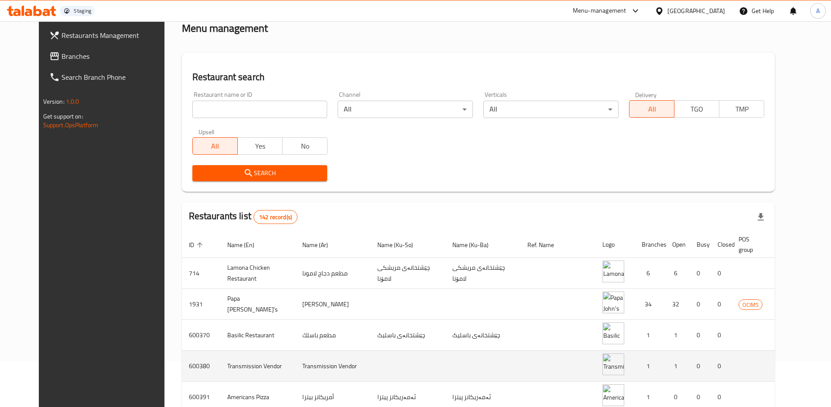 The image size is (831, 407). Describe the element at coordinates (721, 245) in the screenshot. I see `th: Closed` at that location.